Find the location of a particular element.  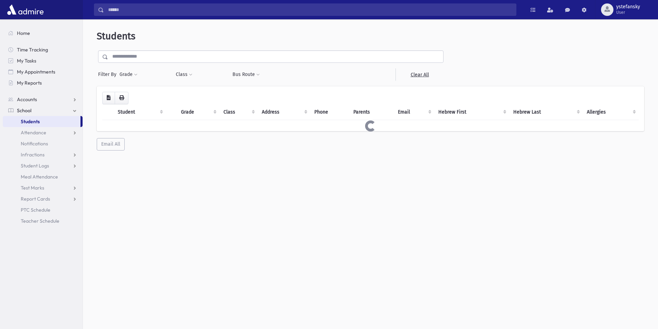

span: Filter By is located at coordinates (109, 74).